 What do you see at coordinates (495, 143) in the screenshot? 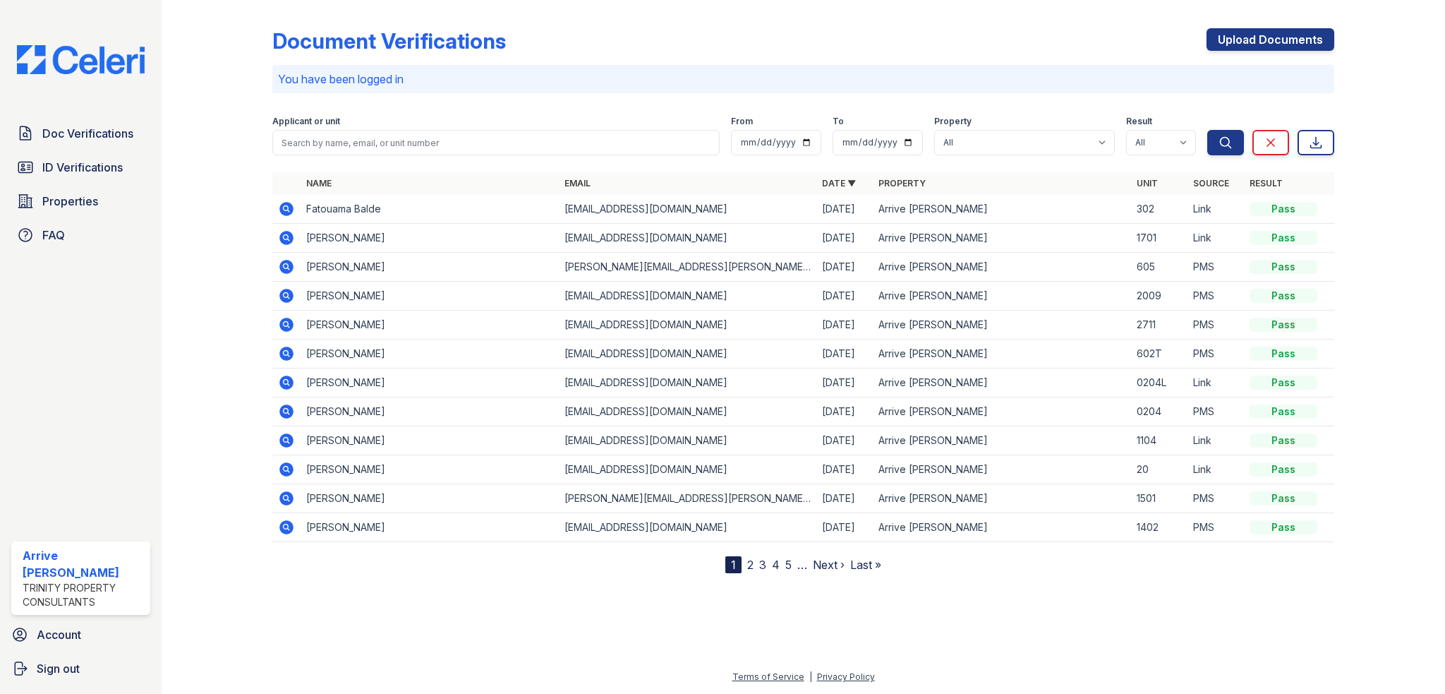
I see `input: Search by name, email, or unit number` at bounding box center [495, 143].